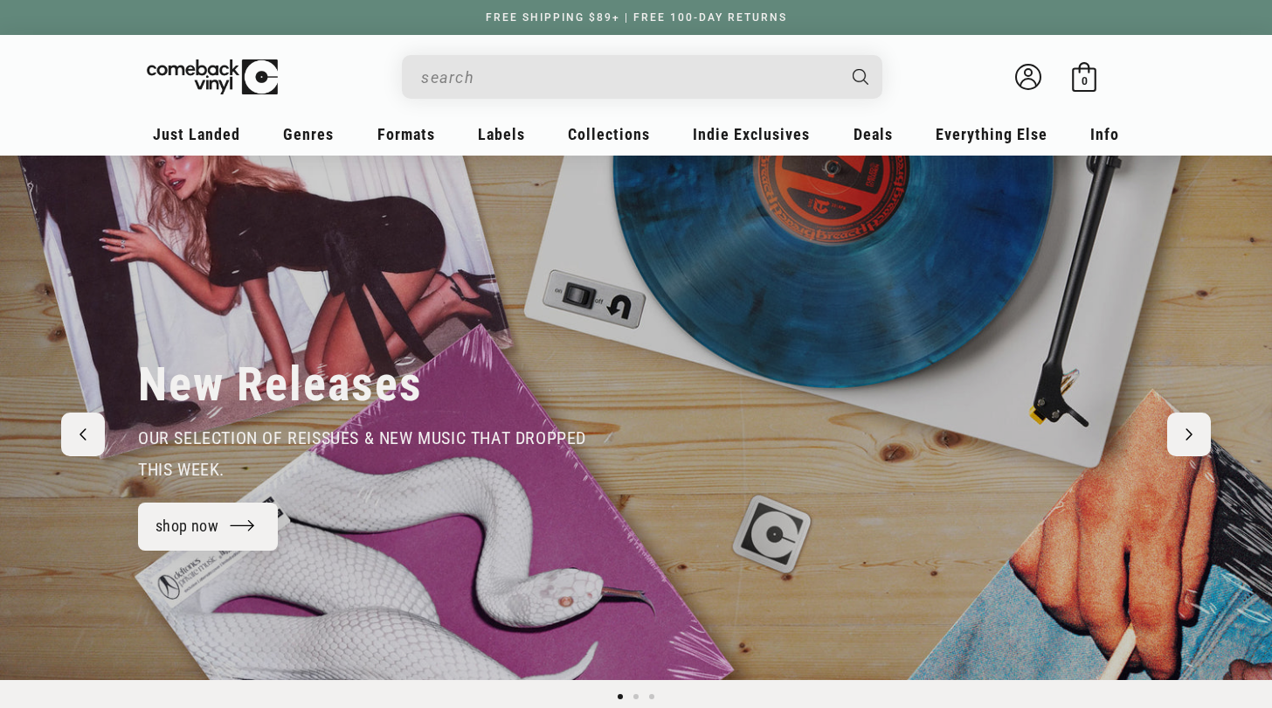 The width and height of the screenshot is (1272, 708). What do you see at coordinates (197, 134) in the screenshot?
I see `span: Just Landed` at bounding box center [197, 134].